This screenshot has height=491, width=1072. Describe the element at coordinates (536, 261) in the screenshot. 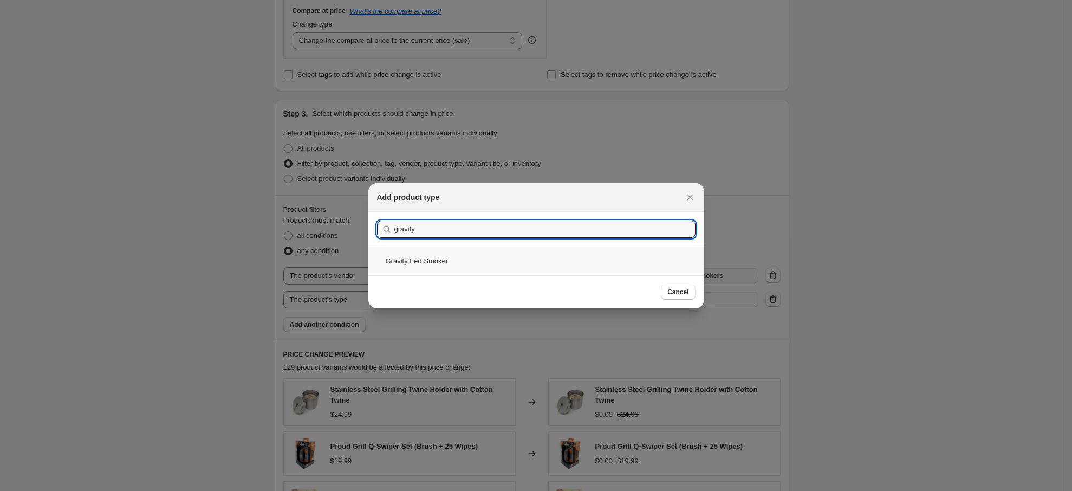

I see `div: Gravity Fed Smoker` at that location.